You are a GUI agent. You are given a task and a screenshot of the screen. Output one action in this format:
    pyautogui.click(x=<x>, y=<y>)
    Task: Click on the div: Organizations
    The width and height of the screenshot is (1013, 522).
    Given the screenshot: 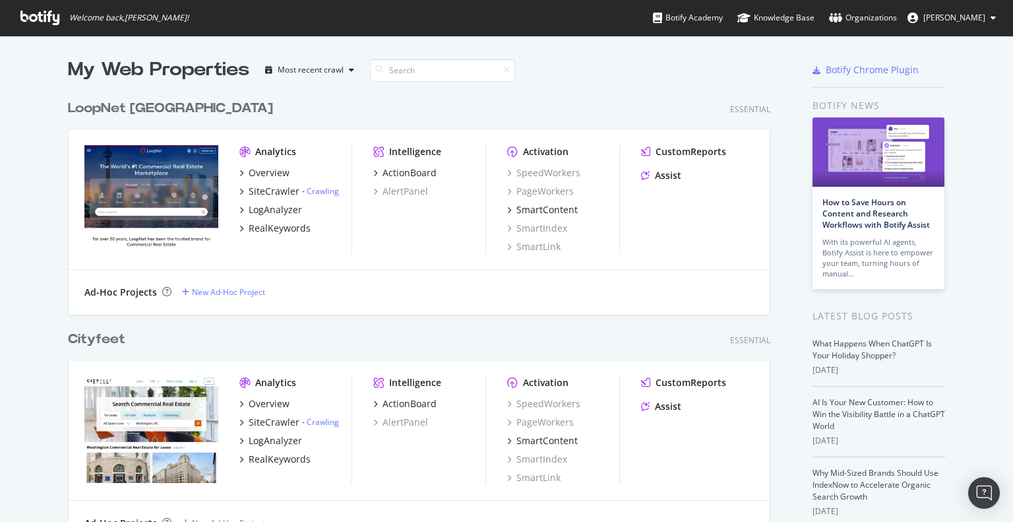 What is the action you would take?
    pyautogui.click(x=863, y=18)
    